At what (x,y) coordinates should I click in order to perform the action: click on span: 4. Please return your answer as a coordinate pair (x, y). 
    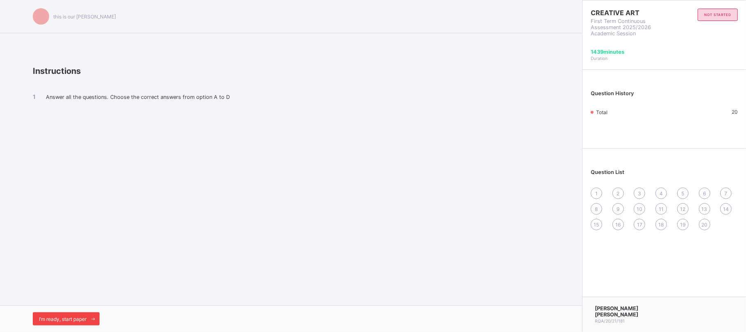
    Looking at the image, I should click on (661, 193).